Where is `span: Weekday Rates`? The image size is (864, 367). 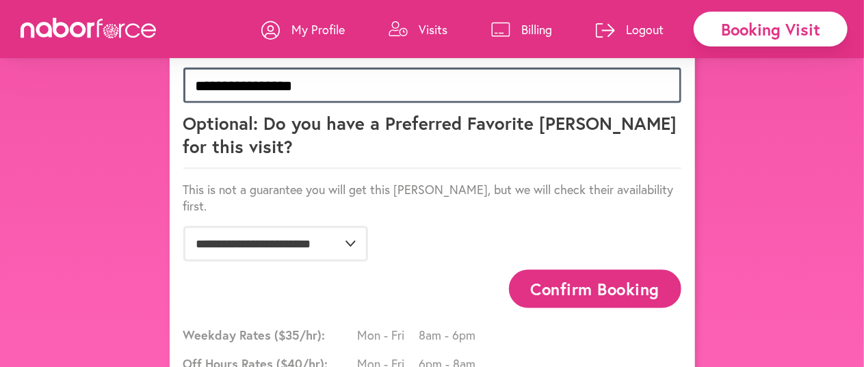 span: Weekday Rates is located at coordinates (269, 335).